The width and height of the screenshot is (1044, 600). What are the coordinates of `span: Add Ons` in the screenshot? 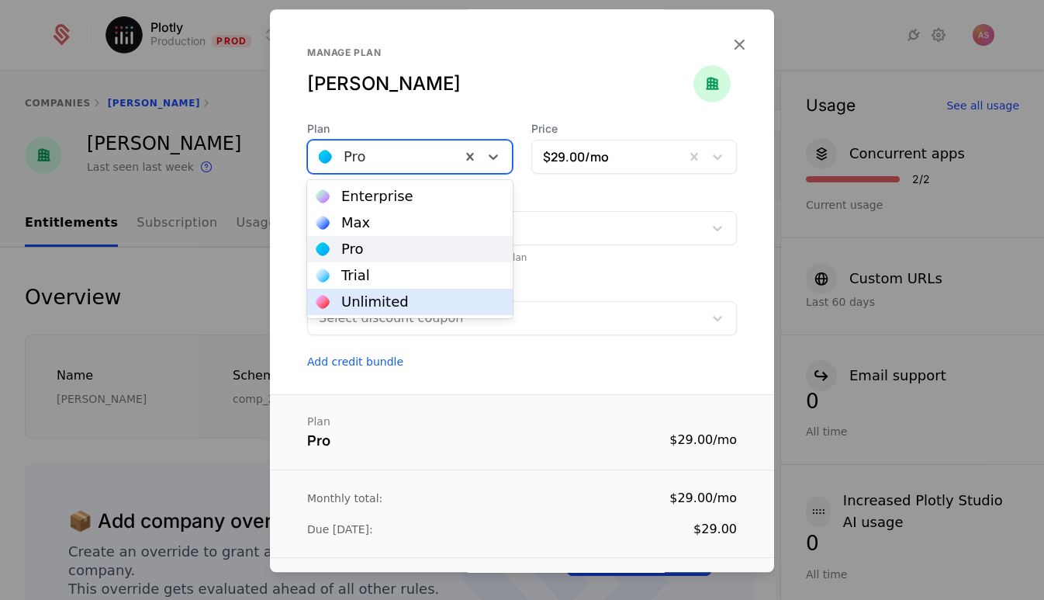 It's located at (522, 200).